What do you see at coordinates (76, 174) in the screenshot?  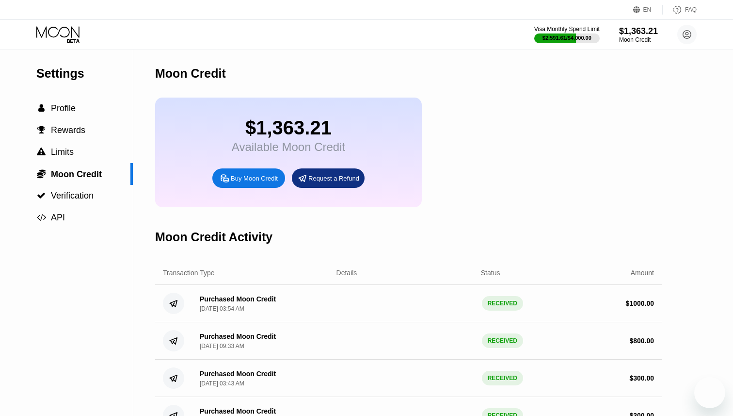 I see `span: Moon Credit` at bounding box center [76, 174].